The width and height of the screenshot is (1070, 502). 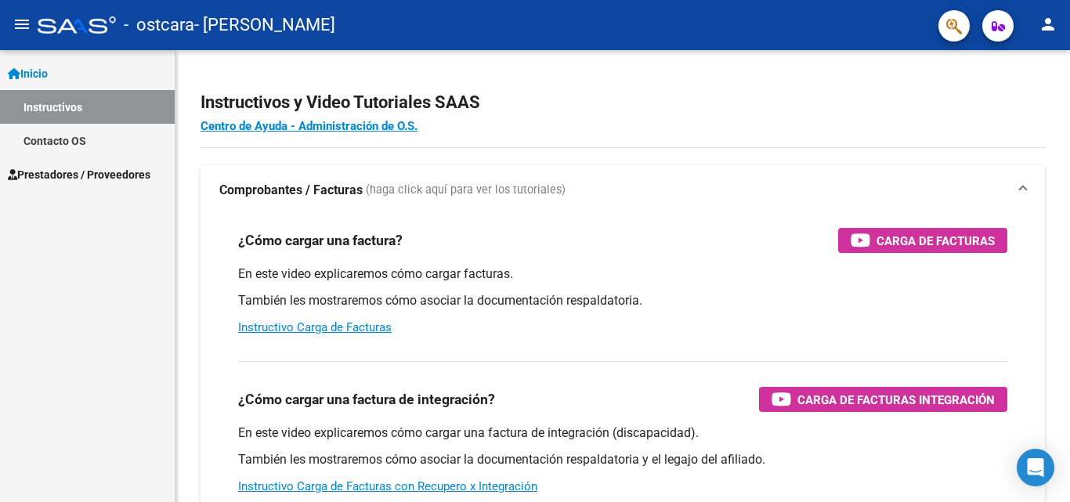 I want to click on strong: Comprobantes / Facturas, so click(x=291, y=190).